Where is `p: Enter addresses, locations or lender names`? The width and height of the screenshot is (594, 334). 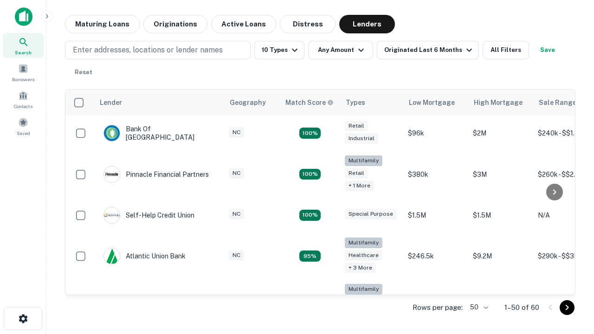 p: Enter addresses, locations or lender names is located at coordinates (148, 50).